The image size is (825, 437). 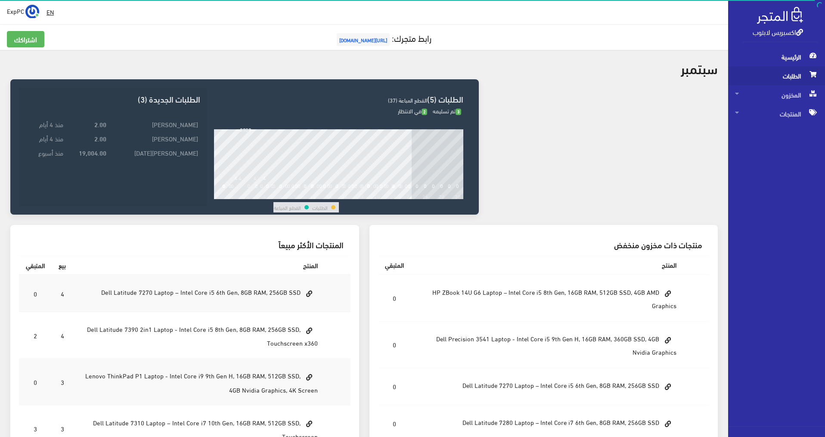 What do you see at coordinates (700, 68) in the screenshot?
I see `h2: سبتمبر` at bounding box center [700, 68].